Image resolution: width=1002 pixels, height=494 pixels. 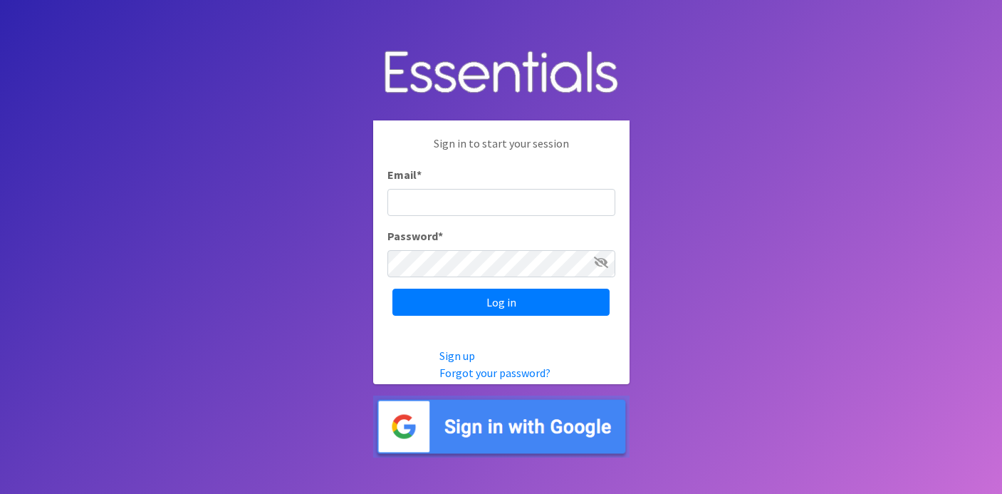 I want to click on a: Forgot your password?, so click(x=495, y=373).